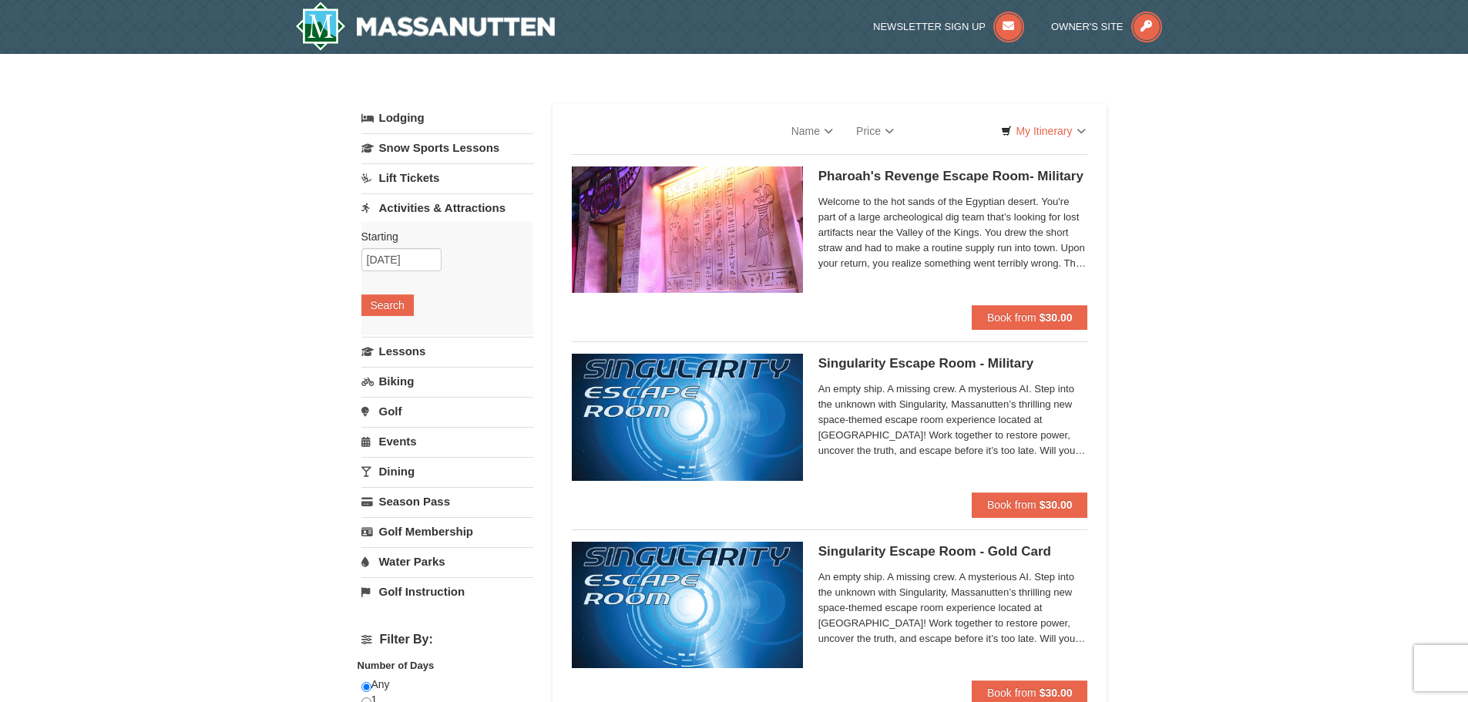 This screenshot has height=702, width=1468. Describe the element at coordinates (447, 591) in the screenshot. I see `a: Golf Instruction` at that location.